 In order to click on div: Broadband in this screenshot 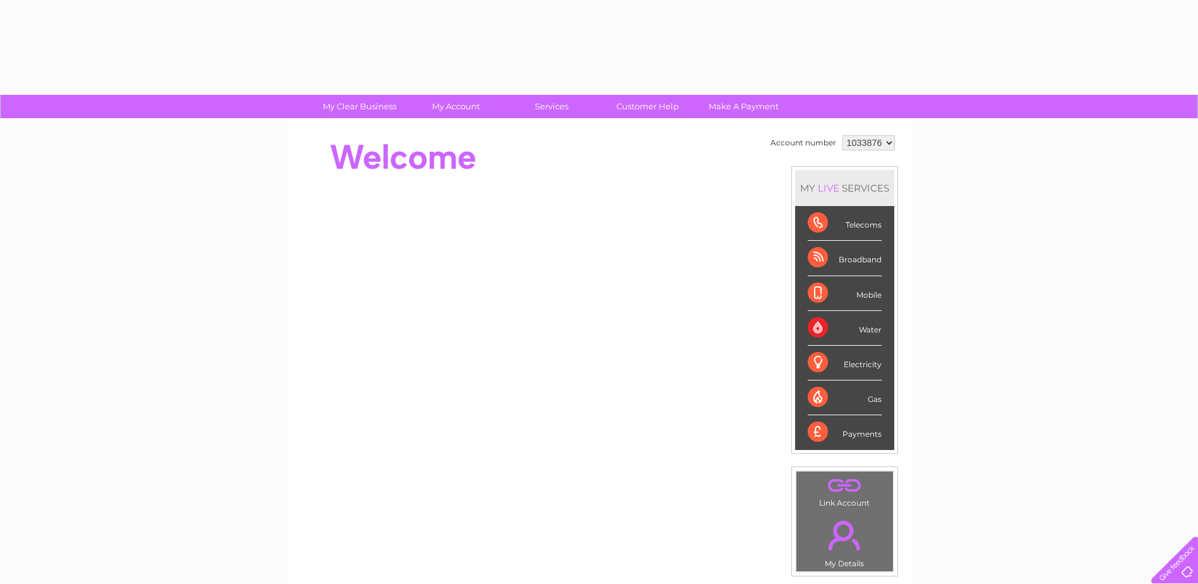, I will do `click(844, 258)`.